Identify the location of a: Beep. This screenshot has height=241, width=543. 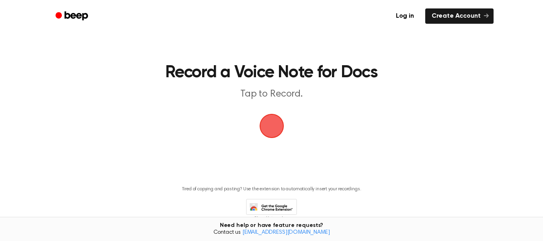
(72, 16).